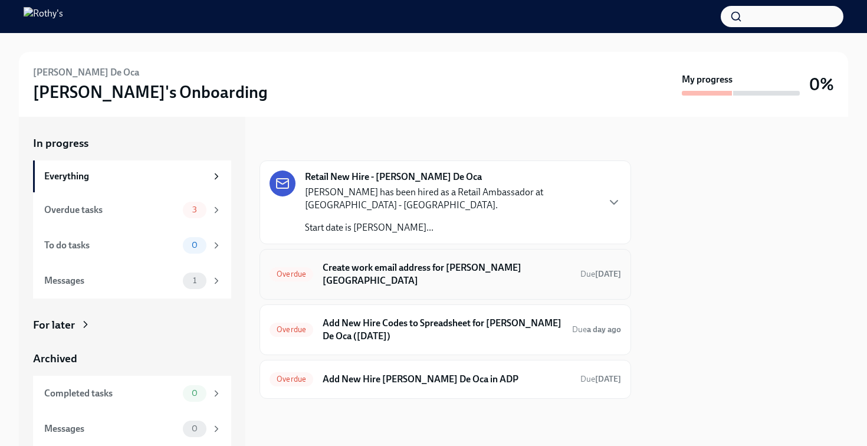  I want to click on div: To do tasks, so click(111, 245).